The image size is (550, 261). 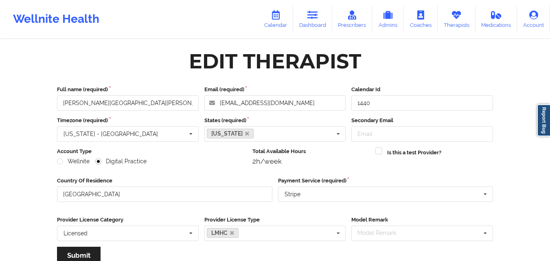 What do you see at coordinates (165, 181) in the screenshot?
I see `label: Country Of Residence` at bounding box center [165, 181].